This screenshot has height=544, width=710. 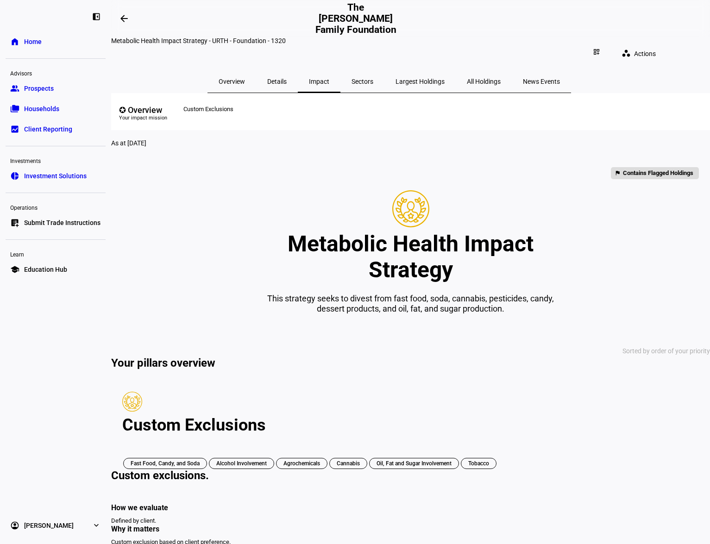 What do you see at coordinates (133, 520) in the screenshot?
I see `span: Defined by client.` at bounding box center [133, 520].